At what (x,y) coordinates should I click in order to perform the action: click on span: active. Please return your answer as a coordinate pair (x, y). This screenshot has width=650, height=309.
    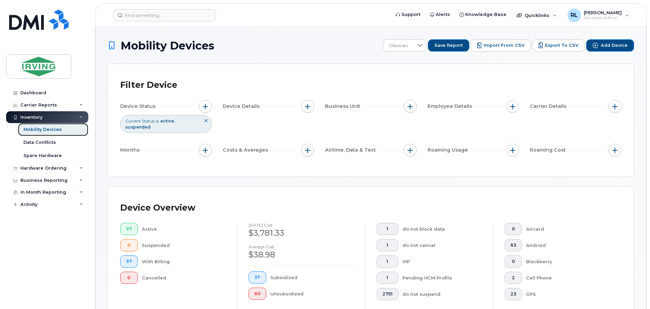
    Looking at the image, I should click on (167, 121).